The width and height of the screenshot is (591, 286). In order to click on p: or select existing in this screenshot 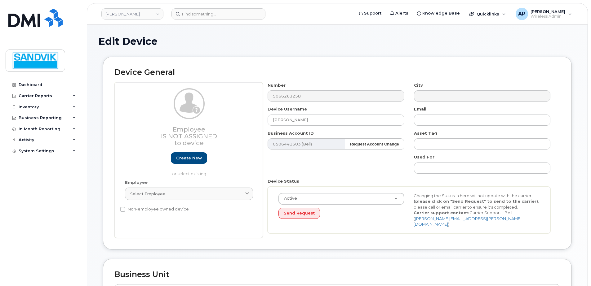, I will do `click(189, 174)`.